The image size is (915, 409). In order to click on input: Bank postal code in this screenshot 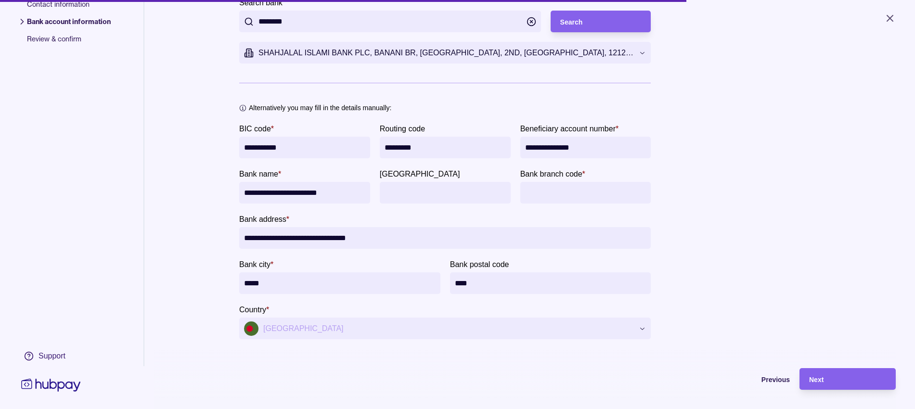, I will do `click(551, 283)`.